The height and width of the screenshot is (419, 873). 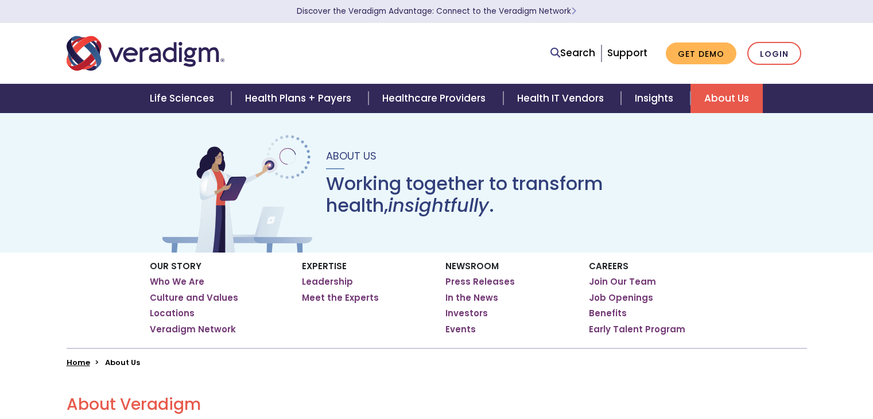 What do you see at coordinates (573, 11) in the screenshot?
I see `span: Learn More` at bounding box center [573, 11].